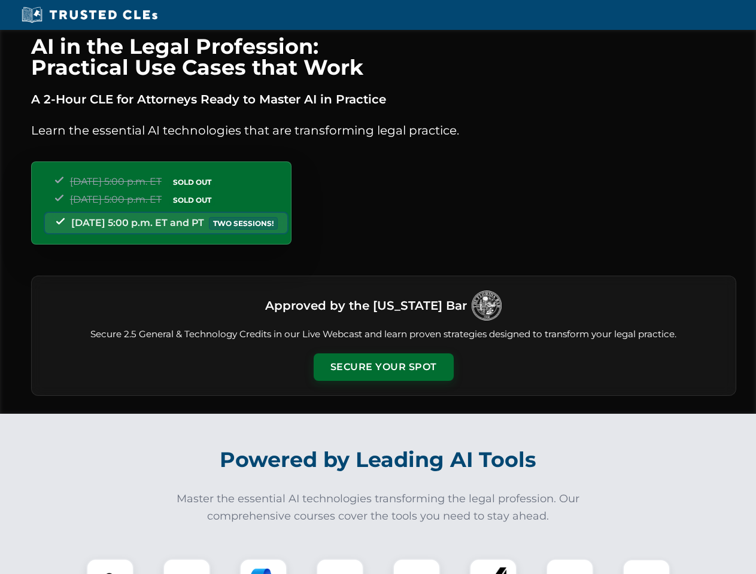 This screenshot has height=574, width=756. Describe the element at coordinates (384, 334) in the screenshot. I see `p: Secure 2.5 General & Technology Credits in our Live Webcast and learn proven strategies designed ...` at that location.